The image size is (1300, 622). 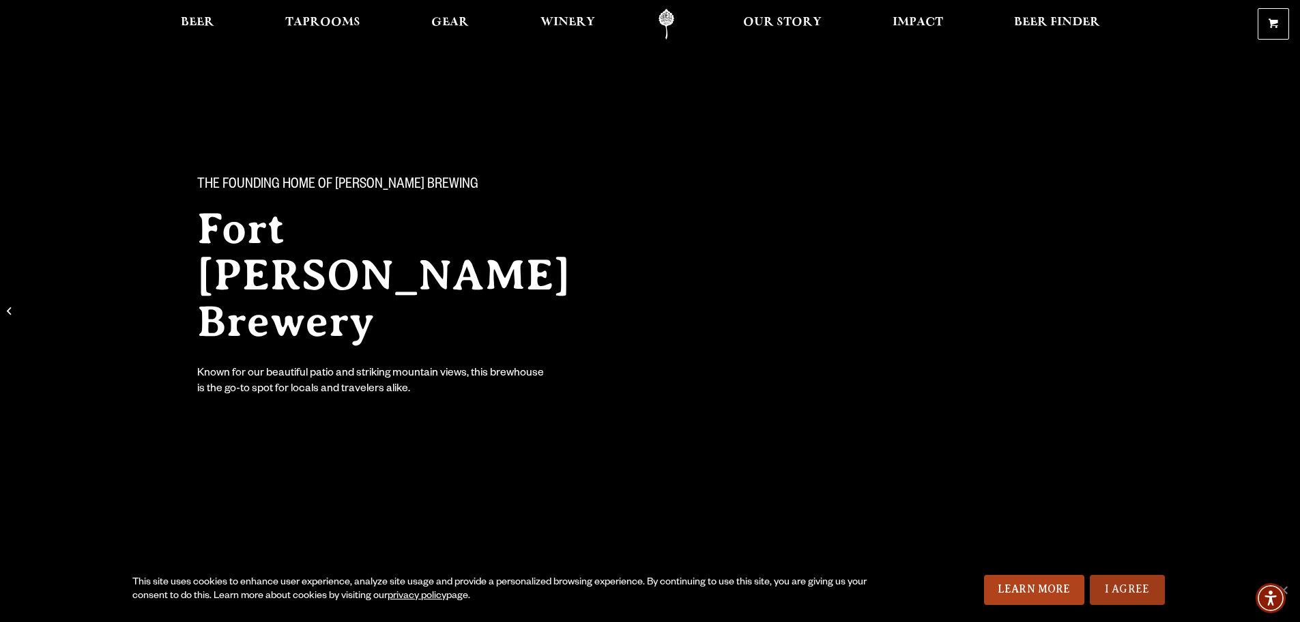 What do you see at coordinates (417, 596) in the screenshot?
I see `a: privacy policy` at bounding box center [417, 596].